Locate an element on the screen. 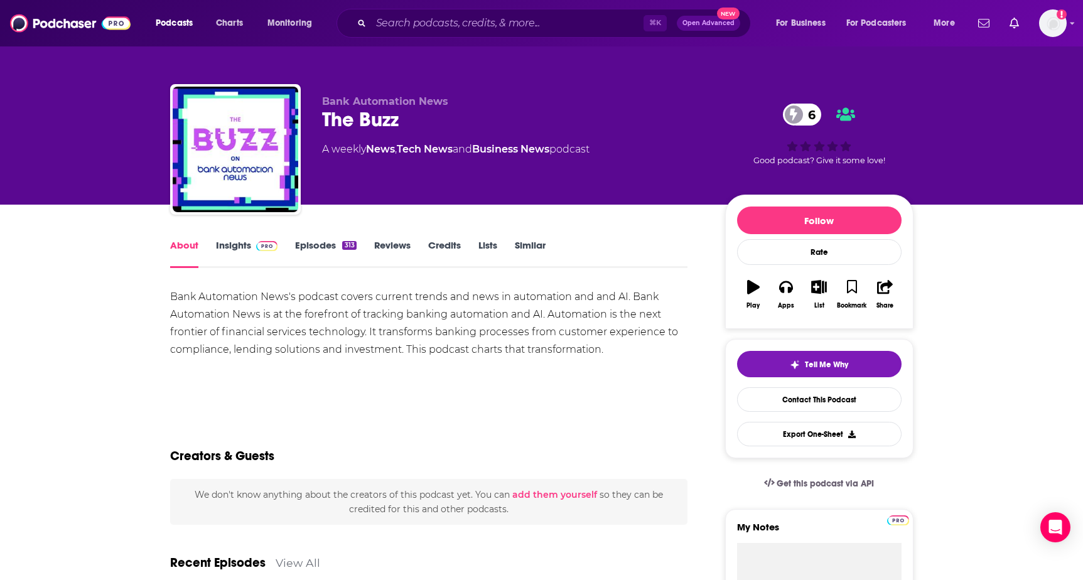 This screenshot has height=580, width=1083. button: Follow is located at coordinates (820, 220).